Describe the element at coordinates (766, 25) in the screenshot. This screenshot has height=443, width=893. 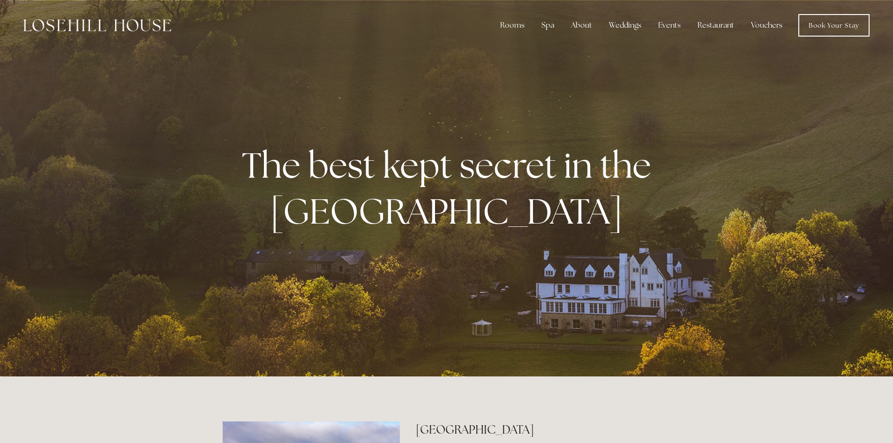
I see `a: Vouchers` at that location.